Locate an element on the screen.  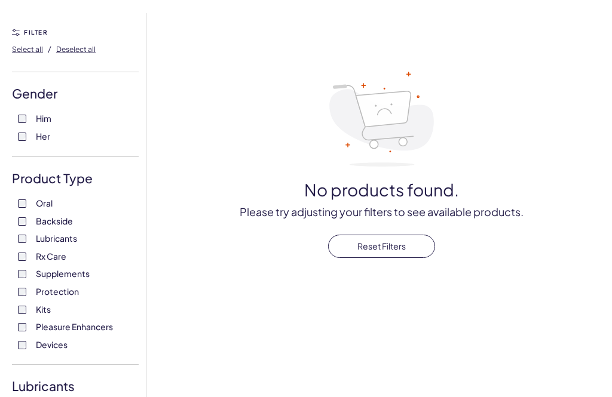
span: Supplements is located at coordinates (63, 274).